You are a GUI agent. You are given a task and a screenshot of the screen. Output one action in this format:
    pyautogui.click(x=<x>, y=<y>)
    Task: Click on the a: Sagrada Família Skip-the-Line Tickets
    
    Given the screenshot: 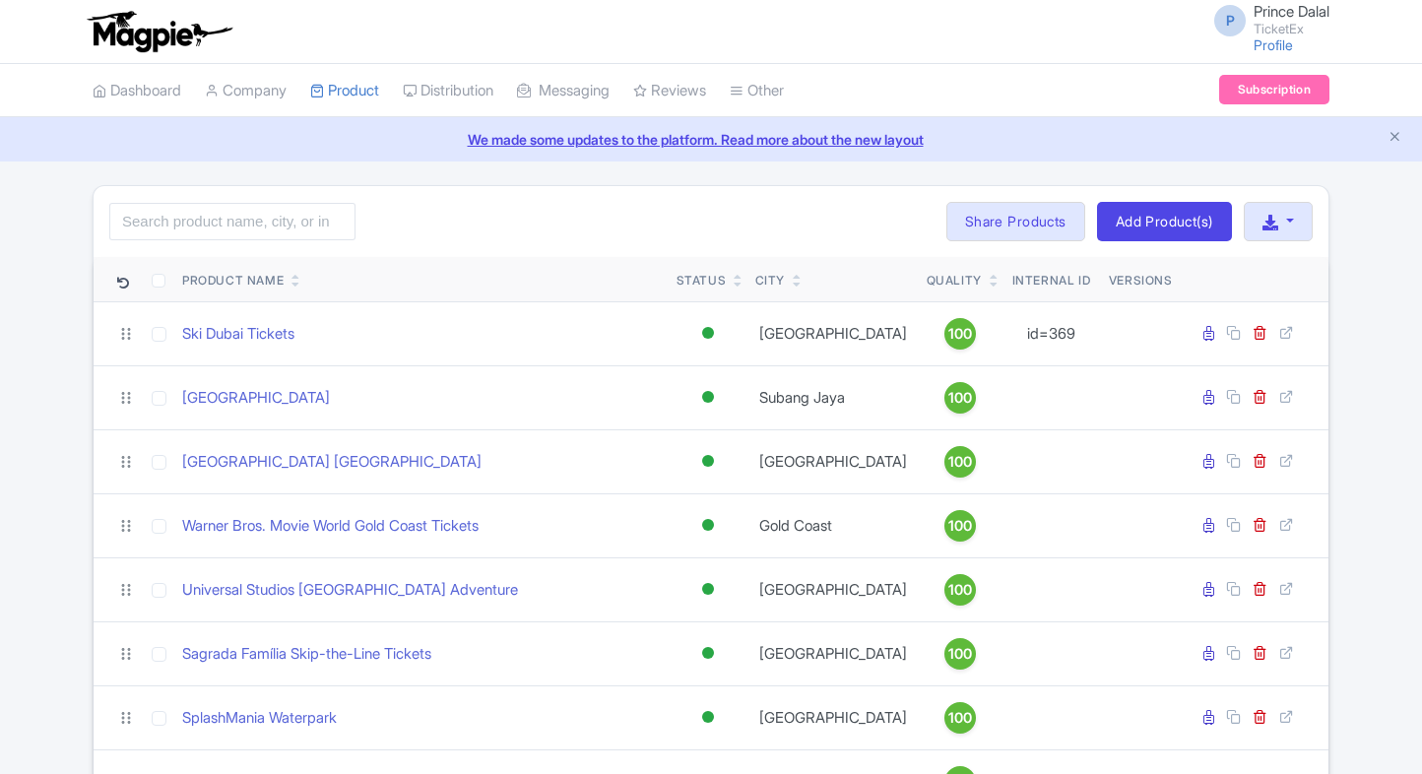 What is the action you would take?
    pyautogui.click(x=306, y=654)
    